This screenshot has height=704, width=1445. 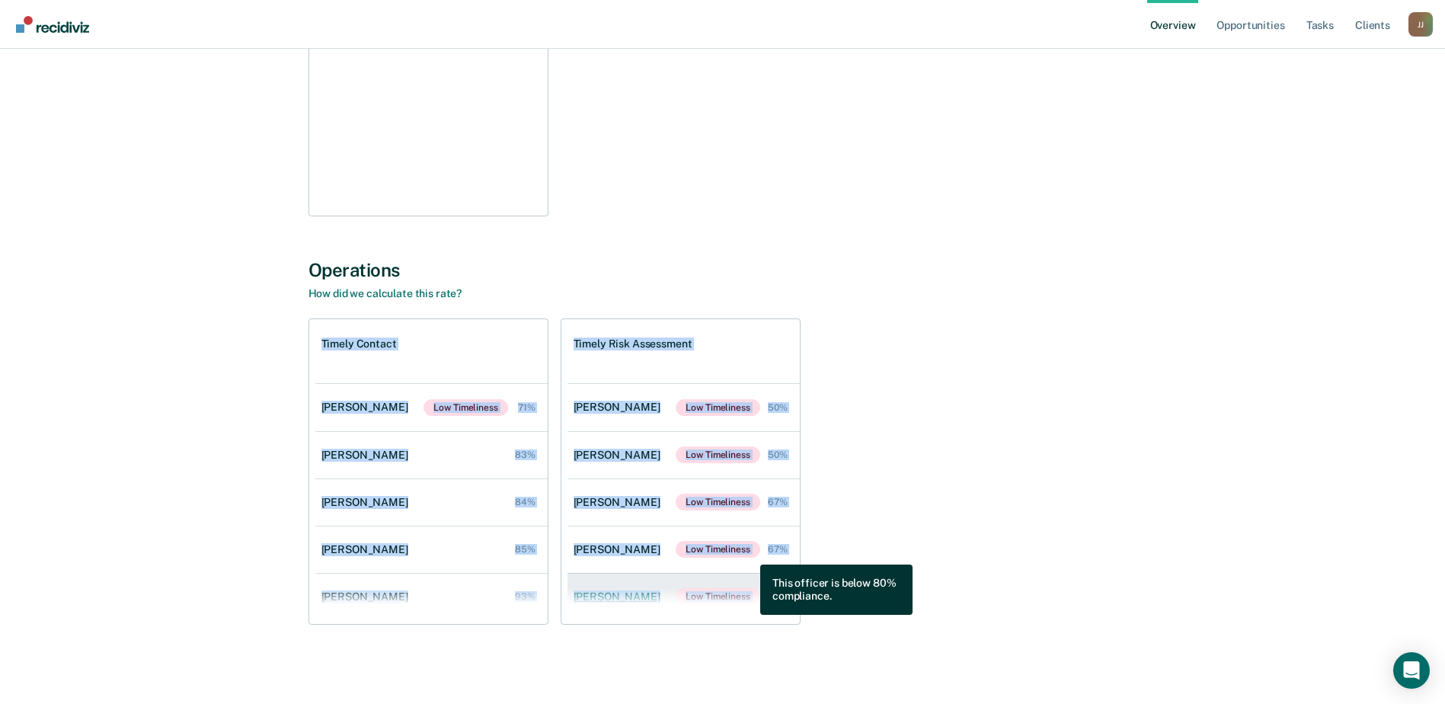 I want to click on div: J J, so click(x=1421, y=24).